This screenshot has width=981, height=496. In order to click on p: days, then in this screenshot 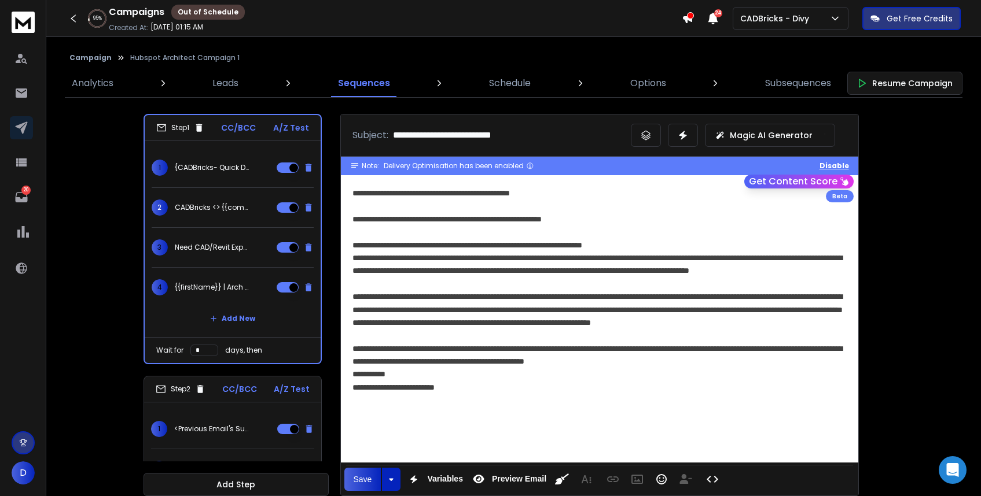, I will do `click(244, 351)`.